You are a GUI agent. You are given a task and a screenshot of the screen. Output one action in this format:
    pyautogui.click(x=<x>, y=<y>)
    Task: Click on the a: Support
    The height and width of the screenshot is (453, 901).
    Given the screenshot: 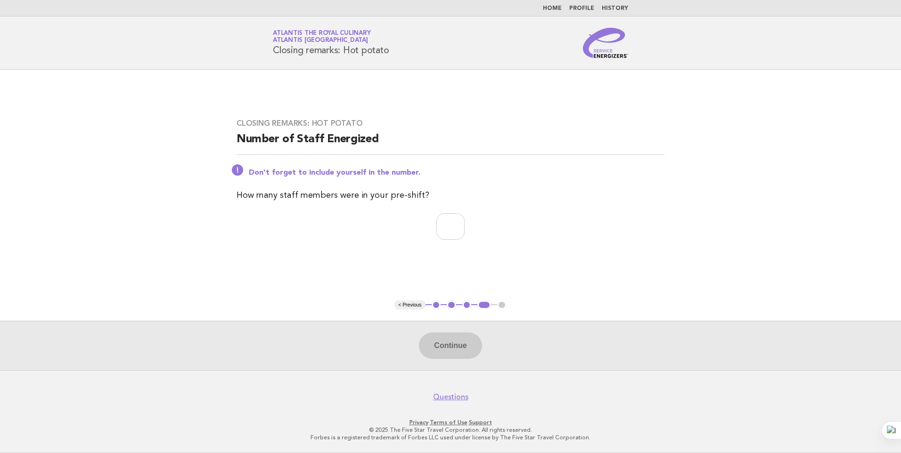 What is the action you would take?
    pyautogui.click(x=480, y=422)
    